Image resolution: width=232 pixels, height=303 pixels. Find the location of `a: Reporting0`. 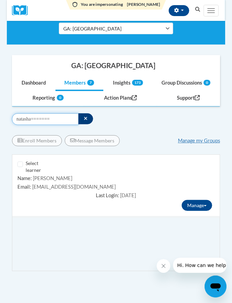

a: Reporting0 is located at coordinates (48, 99).